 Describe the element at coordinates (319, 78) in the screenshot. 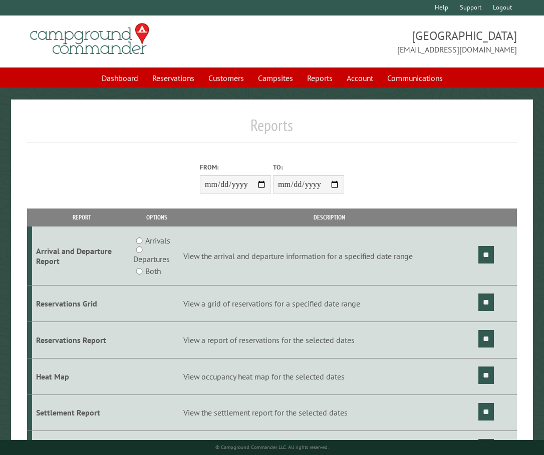

I see `a: Reports` at that location.